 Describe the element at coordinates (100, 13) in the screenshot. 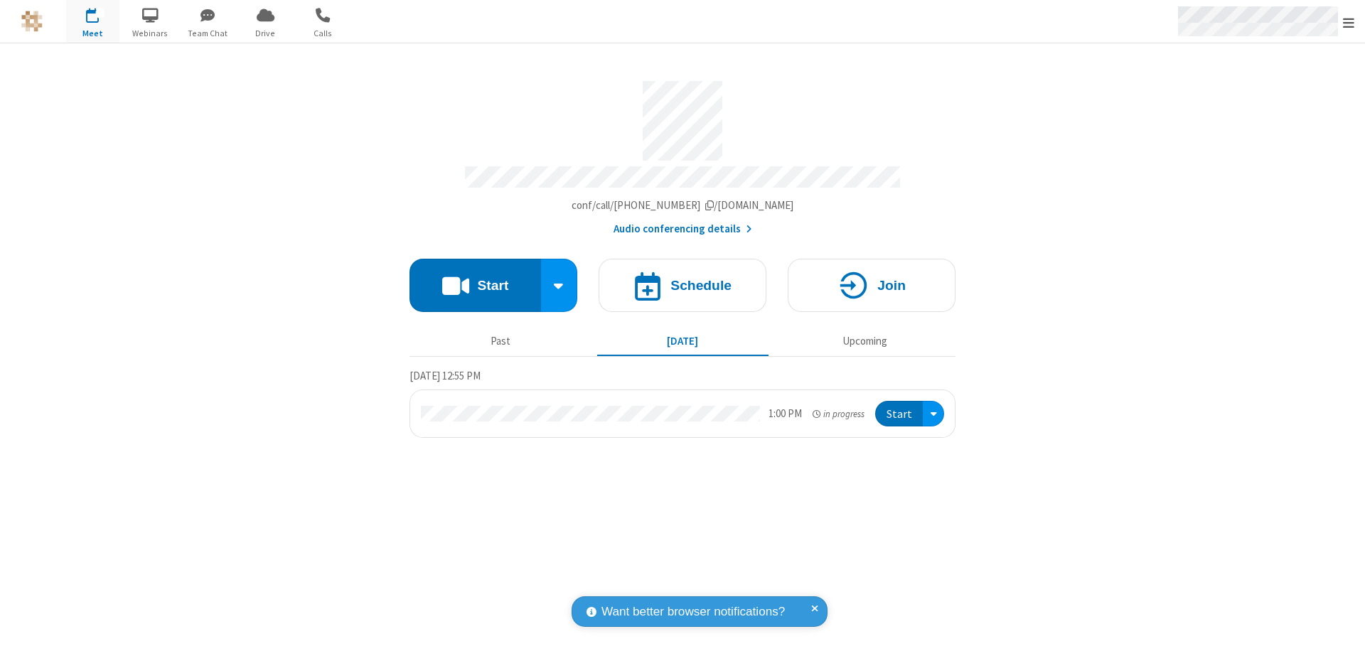

I see `div: 1` at that location.